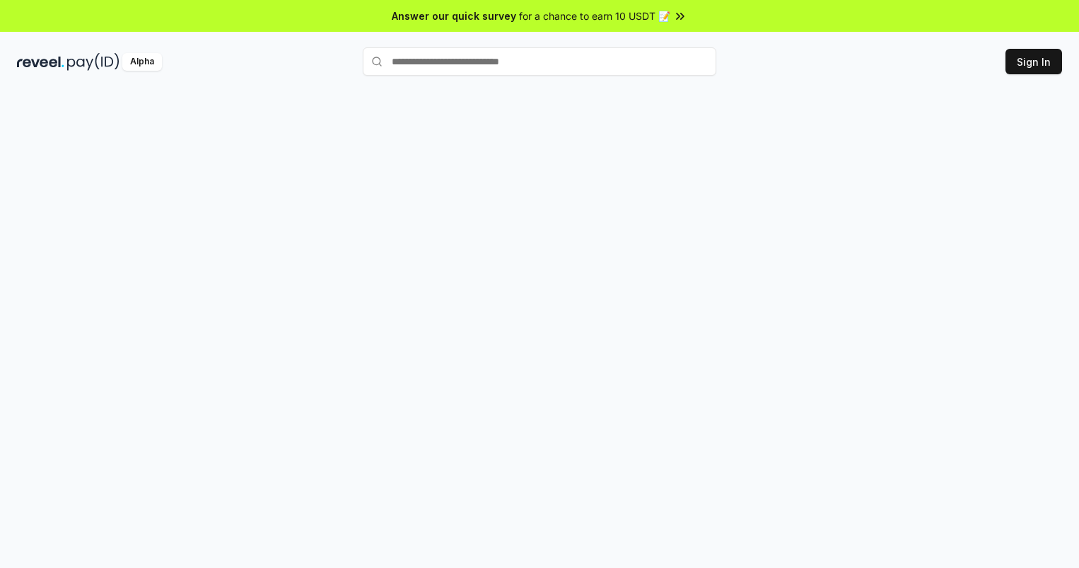 The height and width of the screenshot is (568, 1079). Describe the element at coordinates (1034, 62) in the screenshot. I see `button: Sign In` at that location.